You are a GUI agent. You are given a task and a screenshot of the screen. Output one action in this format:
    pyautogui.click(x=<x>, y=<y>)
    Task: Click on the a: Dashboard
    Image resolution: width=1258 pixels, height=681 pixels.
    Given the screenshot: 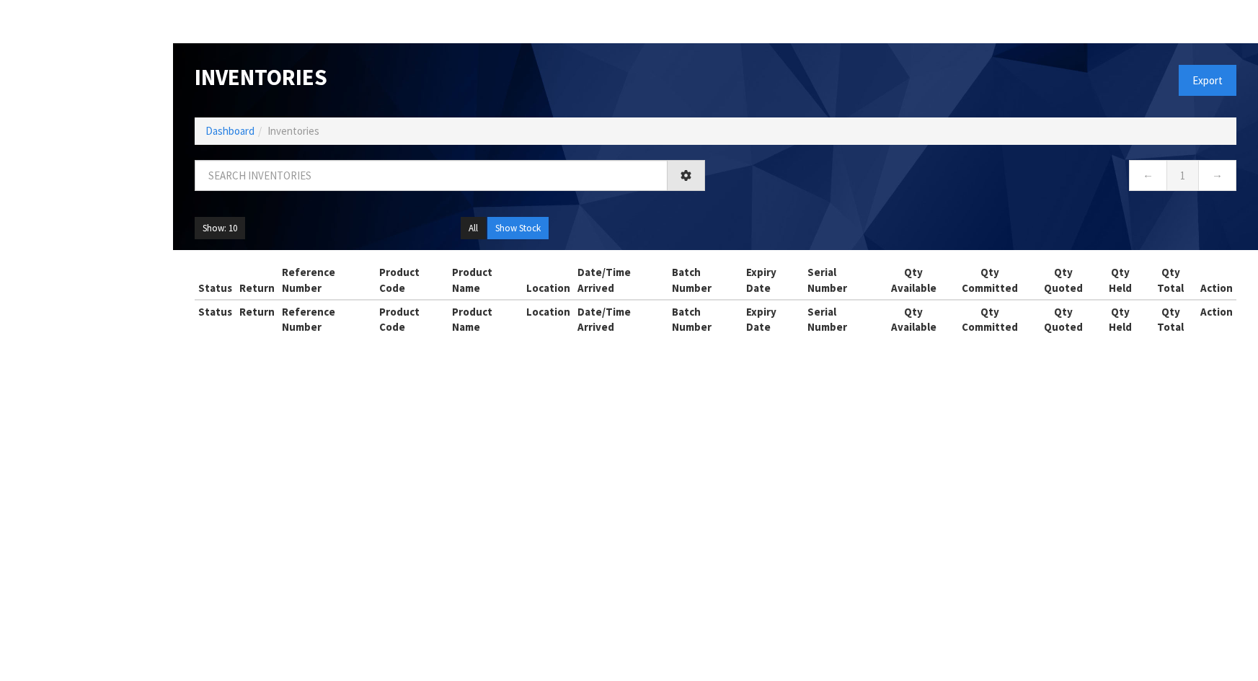 What is the action you would take?
    pyautogui.click(x=230, y=131)
    